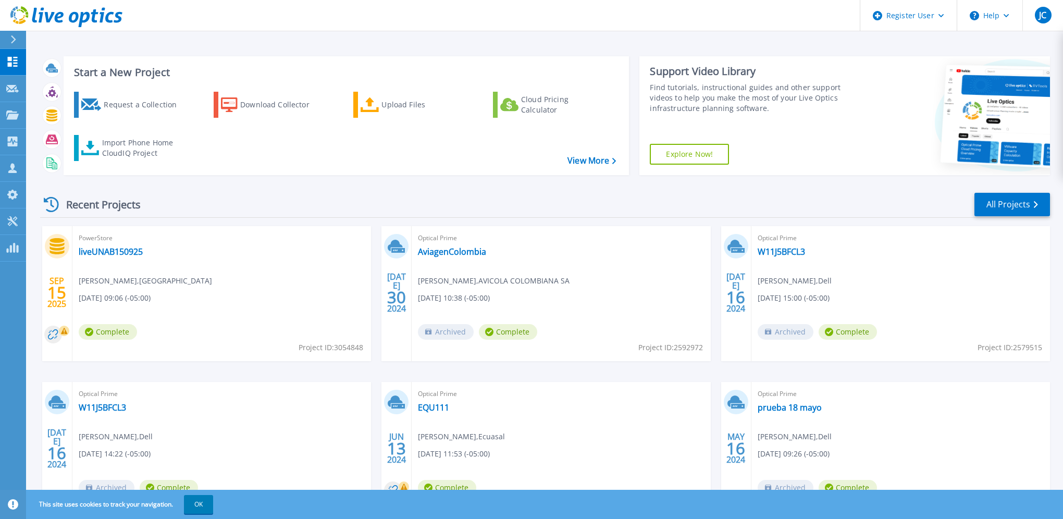 This screenshot has width=1063, height=519. I want to click on a: prueba 18 mayo, so click(790, 408).